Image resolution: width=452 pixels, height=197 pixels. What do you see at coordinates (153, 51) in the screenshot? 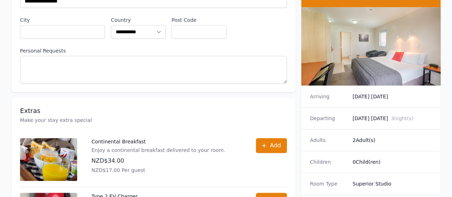
I see `label: Personal Requests` at bounding box center [153, 51].